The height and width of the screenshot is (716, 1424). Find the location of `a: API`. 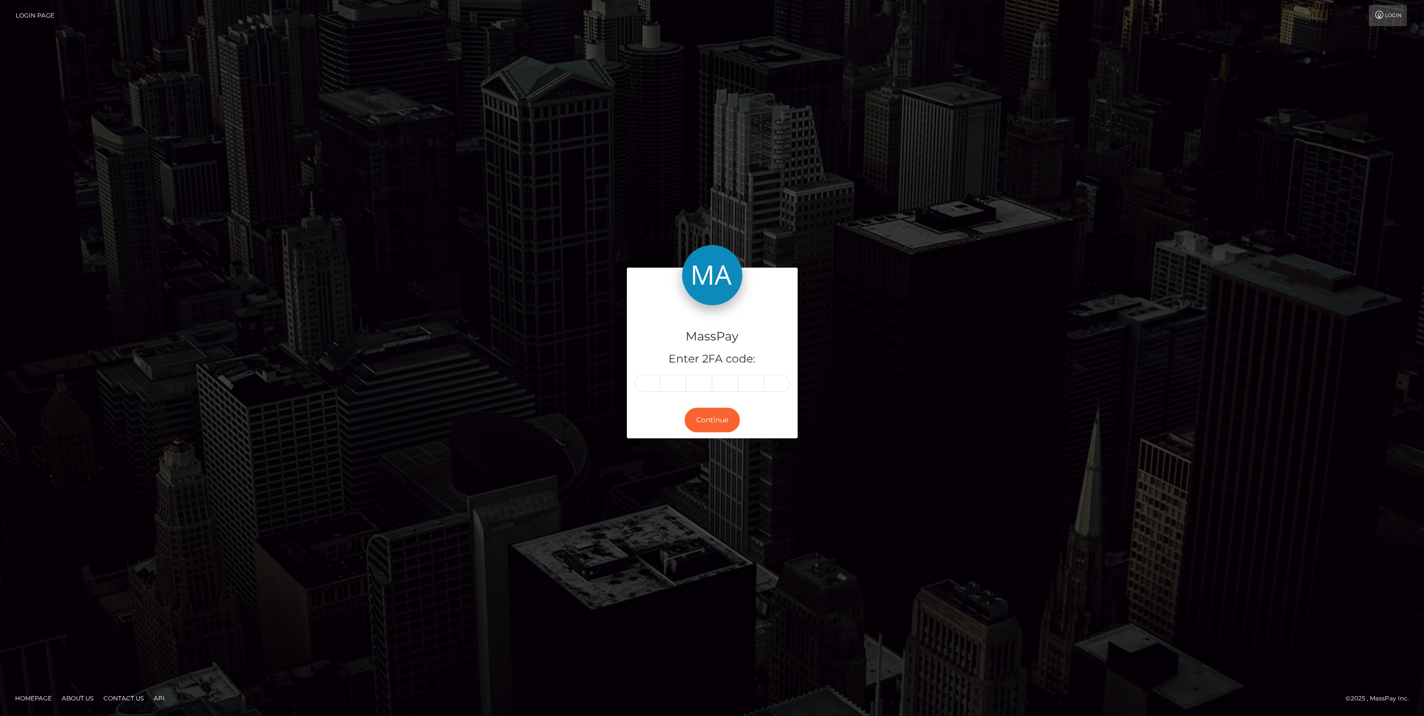

a: API is located at coordinates (159, 698).